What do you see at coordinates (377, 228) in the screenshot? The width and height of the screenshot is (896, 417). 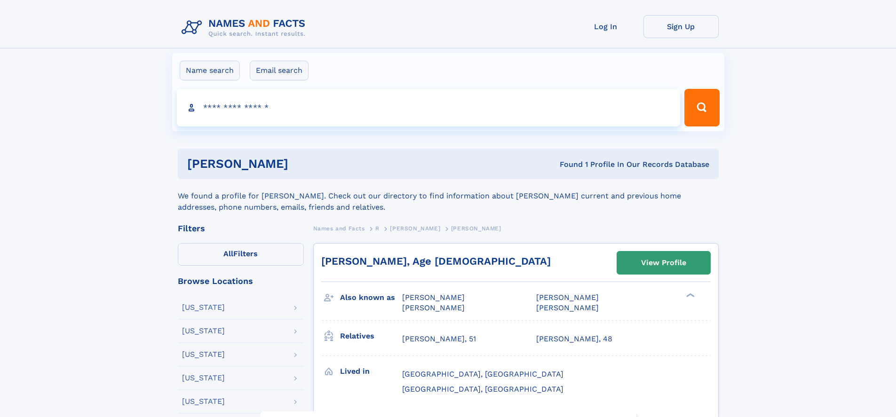 I see `a: R` at bounding box center [377, 228].